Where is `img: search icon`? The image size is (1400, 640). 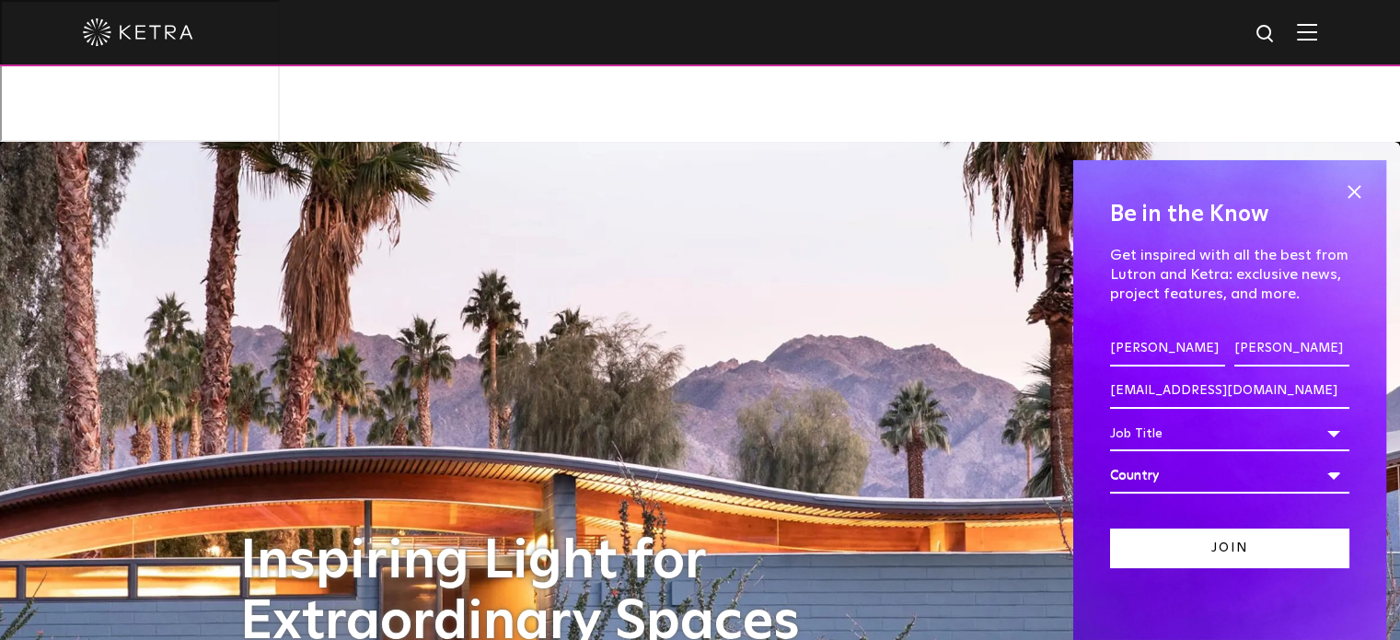 img: search icon is located at coordinates (1265, 34).